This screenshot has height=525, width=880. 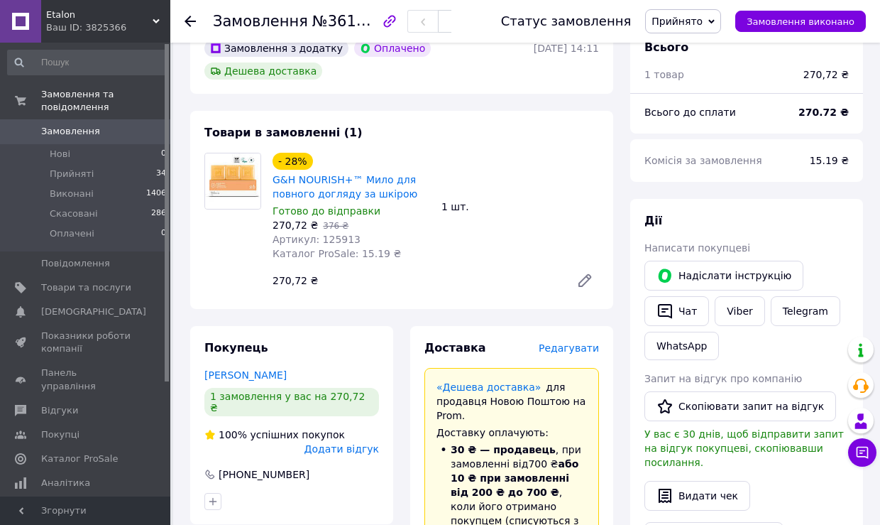 What do you see at coordinates (345, 187) in the screenshot?
I see `a: G&H NOURISH+™ Мило для повного догляду за шкірою` at bounding box center [345, 187].